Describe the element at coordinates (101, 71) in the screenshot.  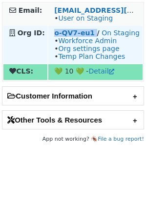
I see `a: Detail` at that location.